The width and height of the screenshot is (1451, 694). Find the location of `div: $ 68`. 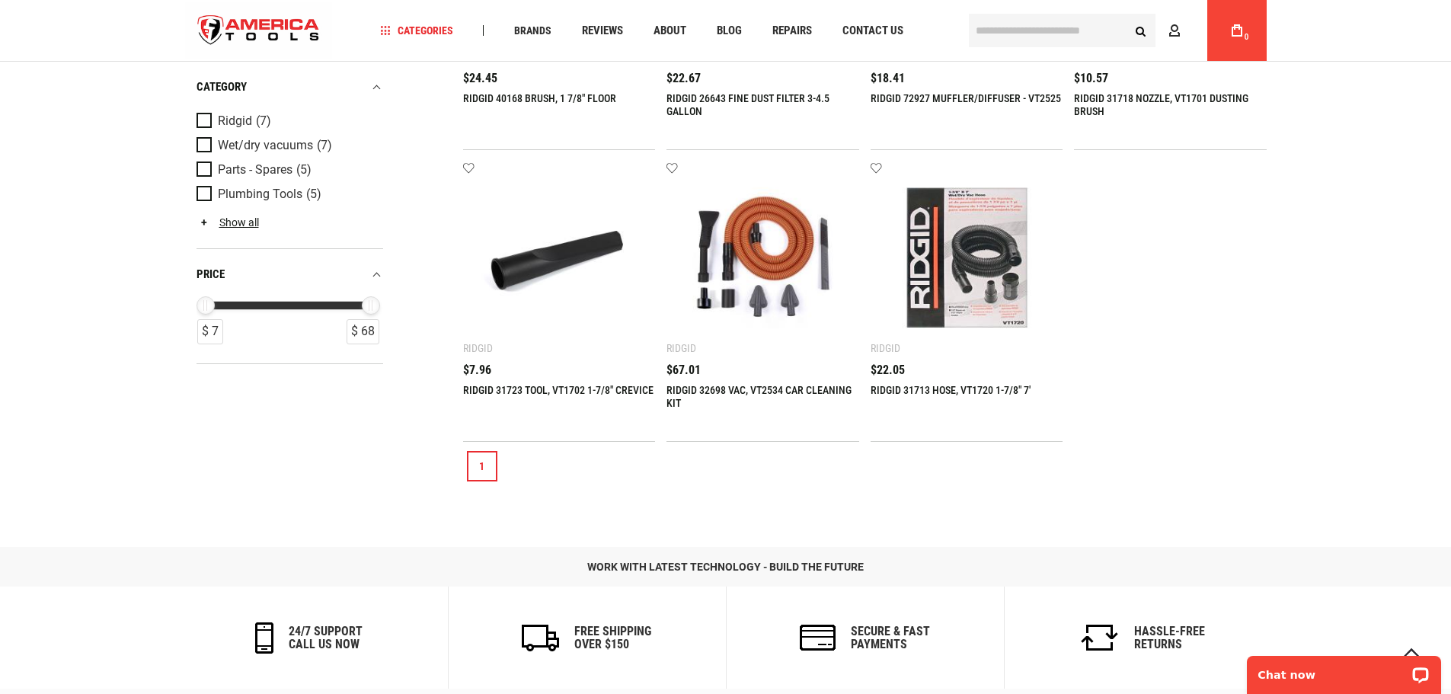

div: $ 68 is located at coordinates (363, 331).